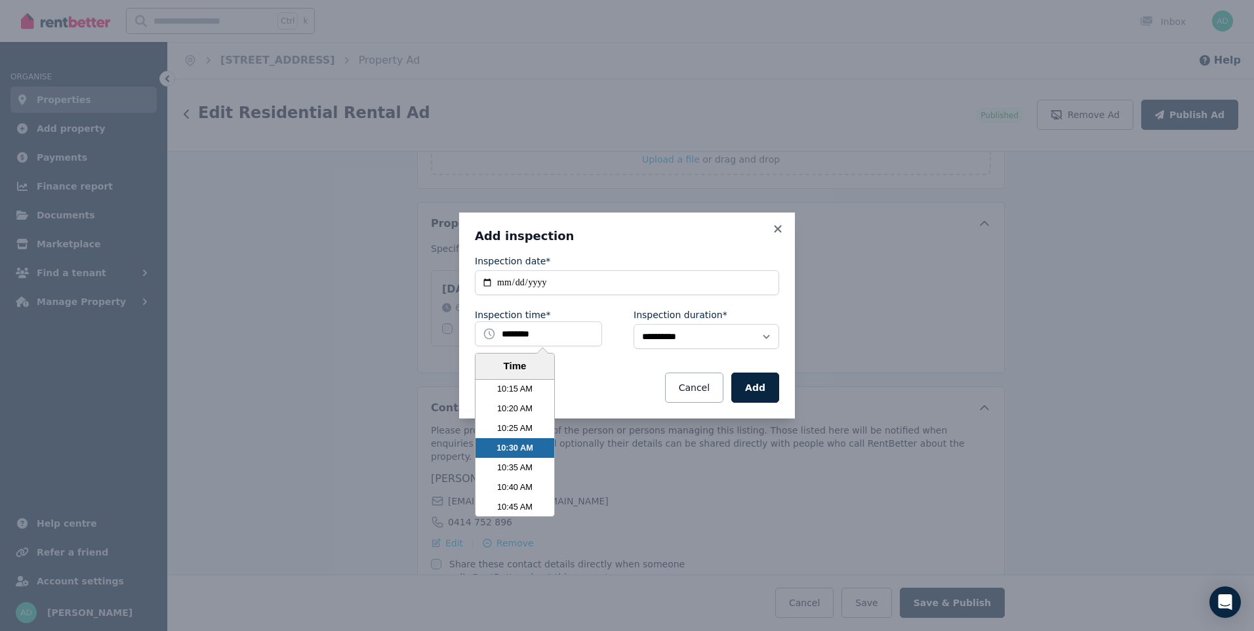 This screenshot has height=631, width=1254. Describe the element at coordinates (515, 389) in the screenshot. I see `li: 10:15 AM` at that location.